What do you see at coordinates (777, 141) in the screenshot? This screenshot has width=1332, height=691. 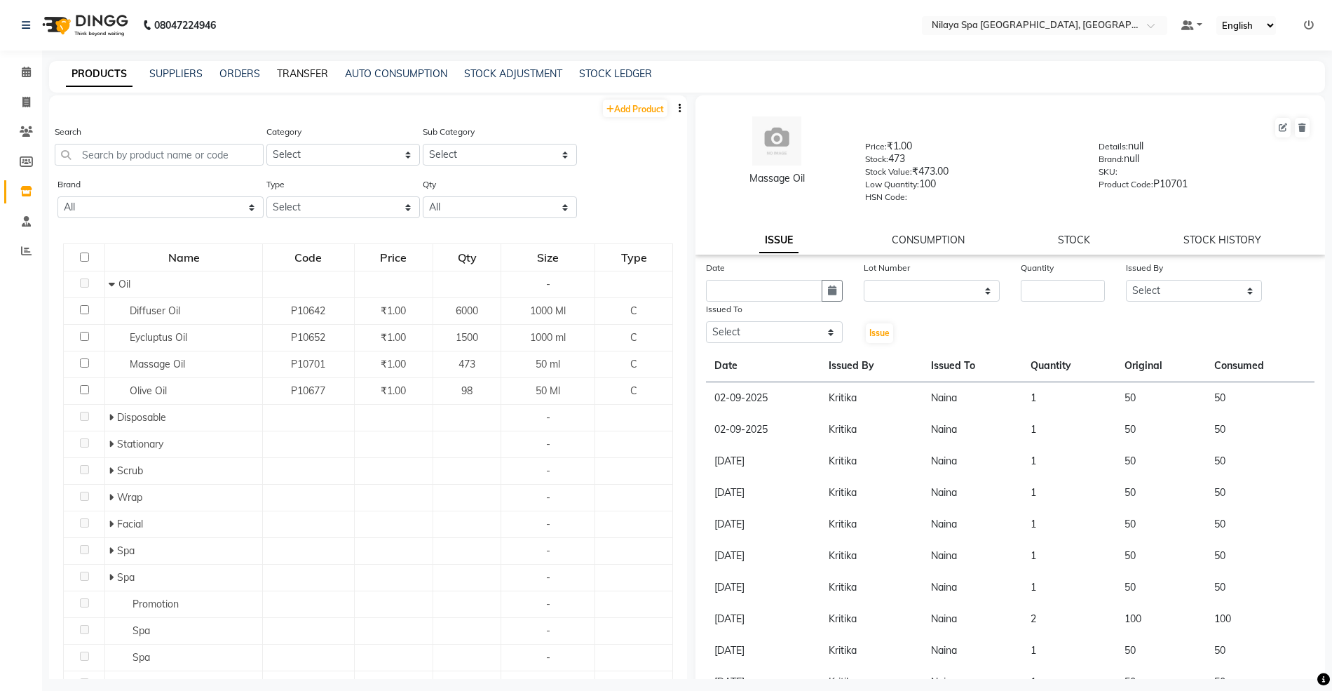 I see `img: avatar` at bounding box center [777, 141].